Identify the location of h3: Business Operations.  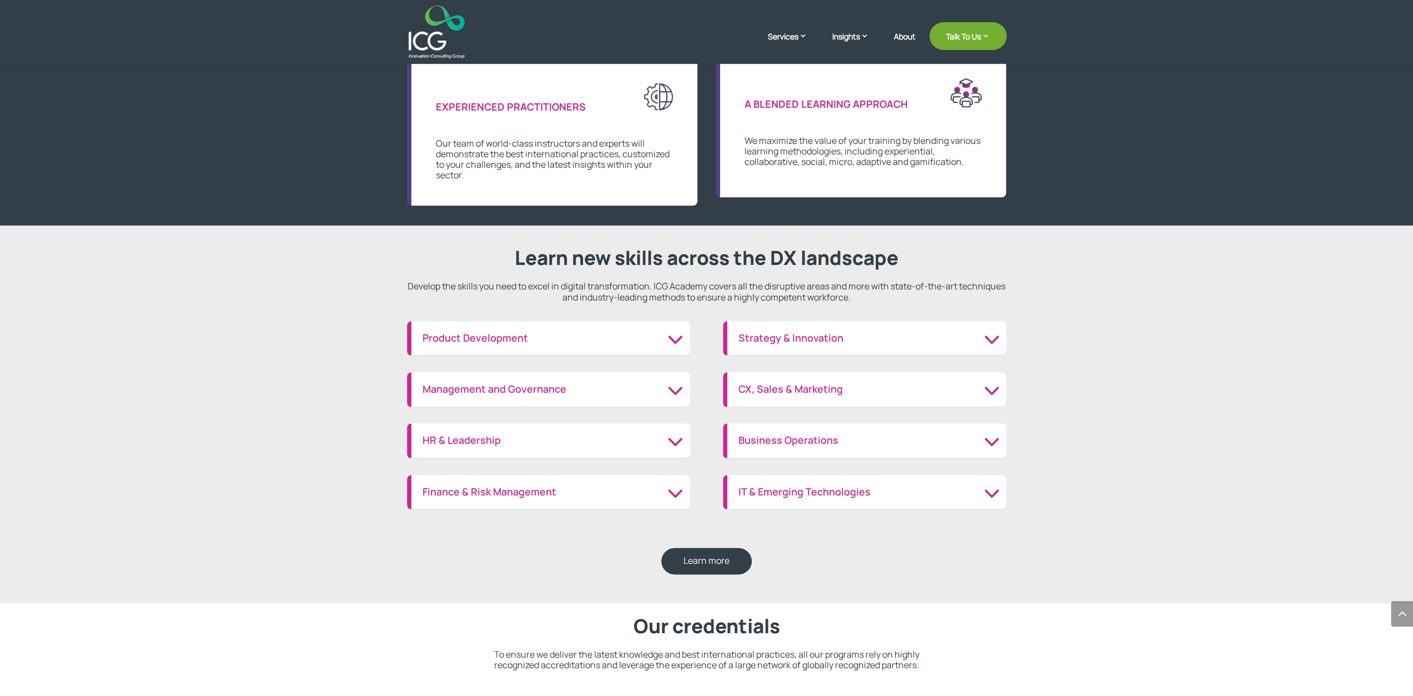
(867, 440).